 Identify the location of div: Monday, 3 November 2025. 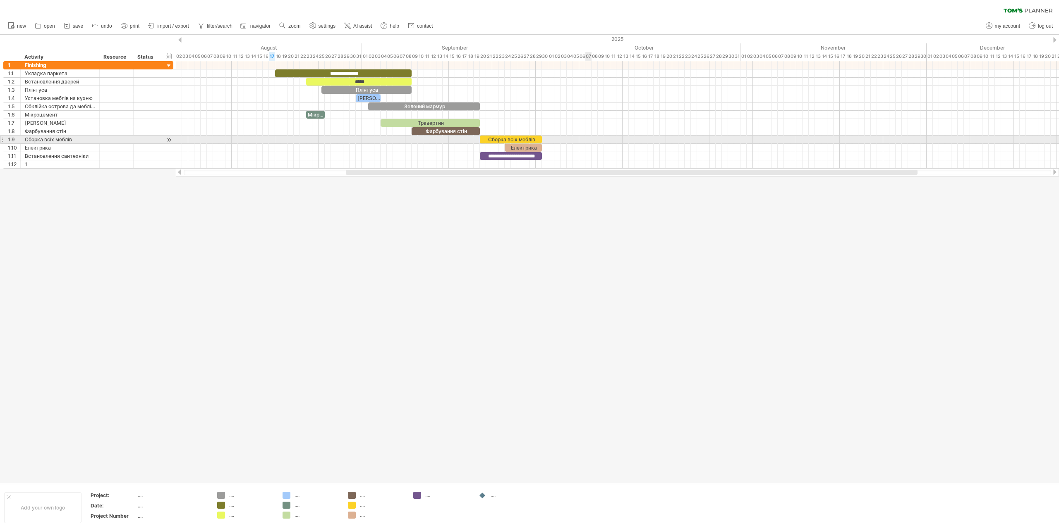
(756, 56).